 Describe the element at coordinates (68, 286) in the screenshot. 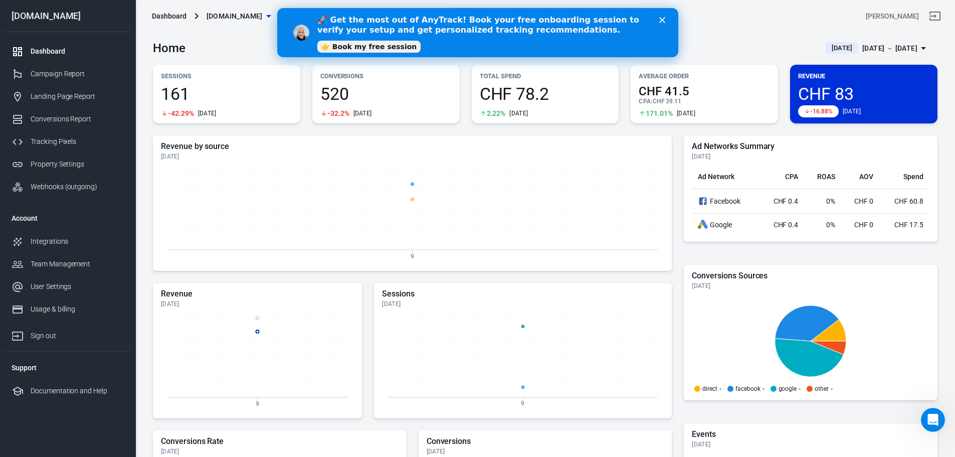

I see `a: User Settings` at that location.